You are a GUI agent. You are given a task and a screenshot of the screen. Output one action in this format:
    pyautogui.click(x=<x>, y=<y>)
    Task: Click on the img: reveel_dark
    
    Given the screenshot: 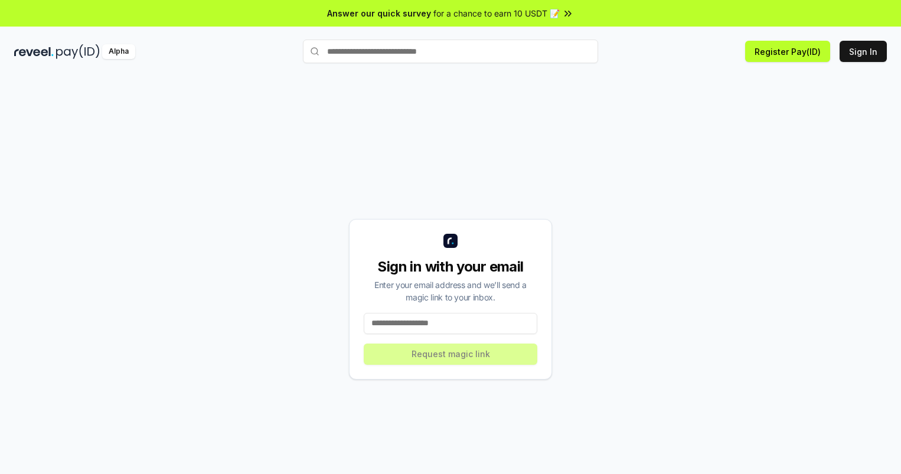 What is the action you would take?
    pyautogui.click(x=34, y=51)
    